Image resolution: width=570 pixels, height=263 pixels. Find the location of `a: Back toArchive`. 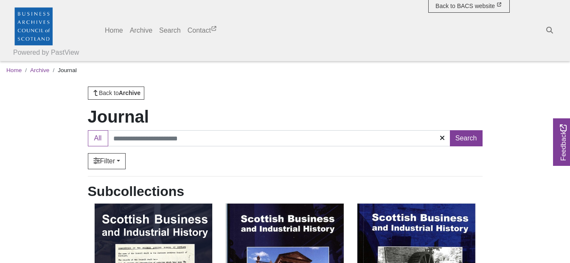

a: Back toArchive is located at coordinates (116, 93).